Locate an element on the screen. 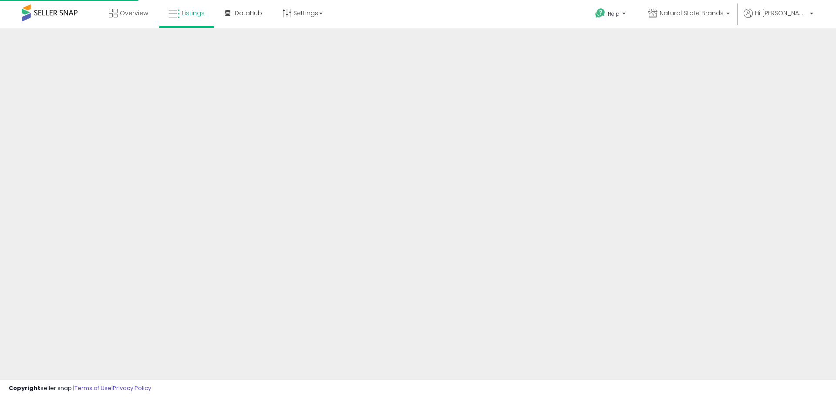 The height and width of the screenshot is (397, 836). span: Help is located at coordinates (614, 14).